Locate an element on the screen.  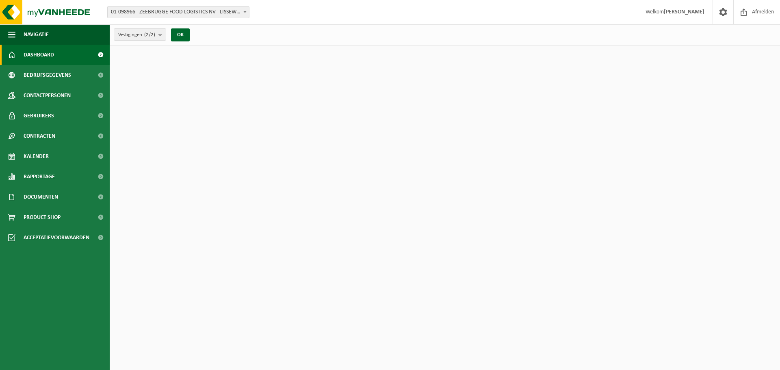
span: Rapportage is located at coordinates (39, 177).